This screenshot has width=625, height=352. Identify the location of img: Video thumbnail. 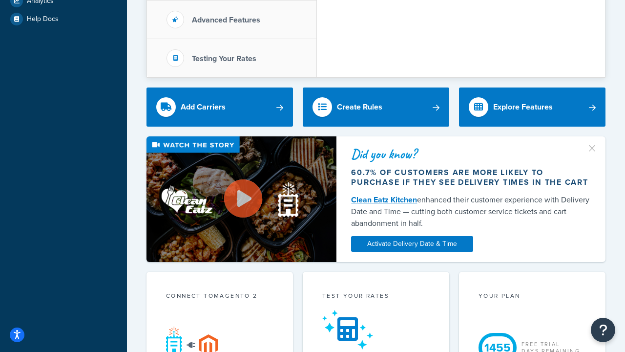
(241, 199).